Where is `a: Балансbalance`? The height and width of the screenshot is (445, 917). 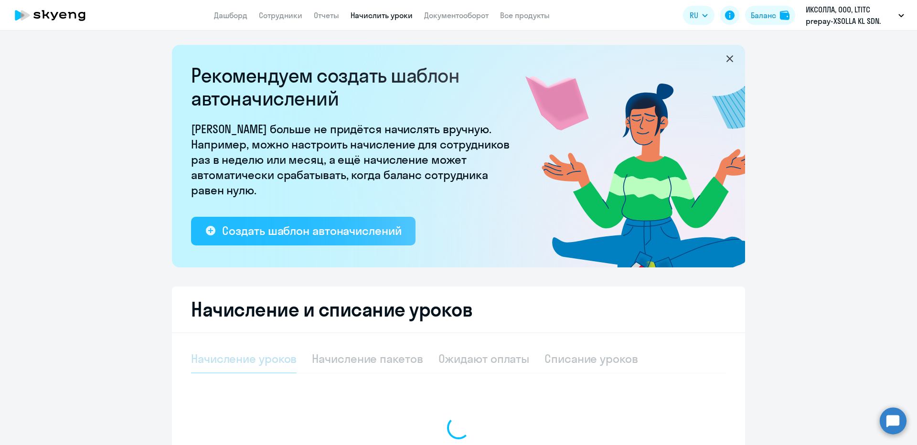
a: Балансbalance is located at coordinates (770, 15).